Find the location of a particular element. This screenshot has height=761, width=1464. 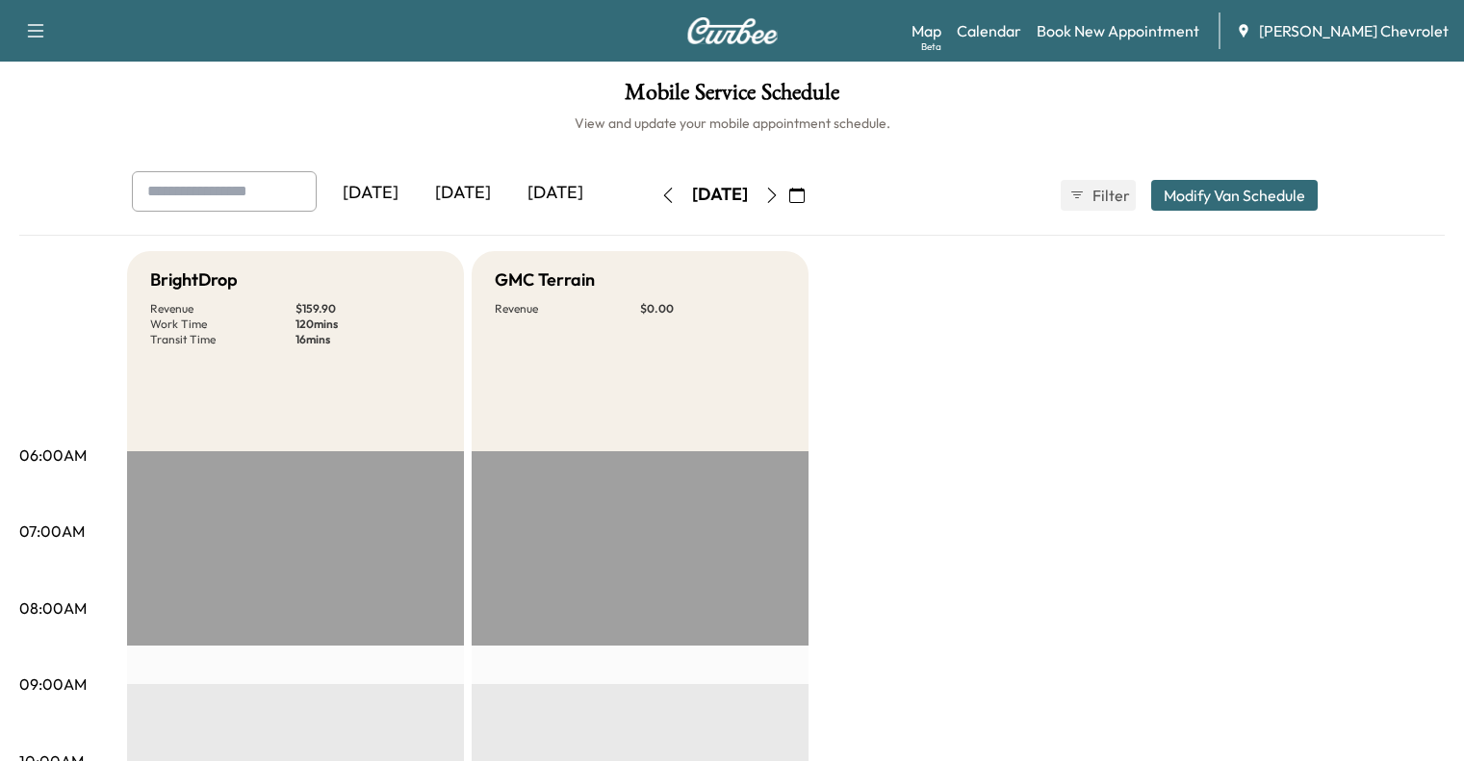

span: Filter is located at coordinates (1110, 195).